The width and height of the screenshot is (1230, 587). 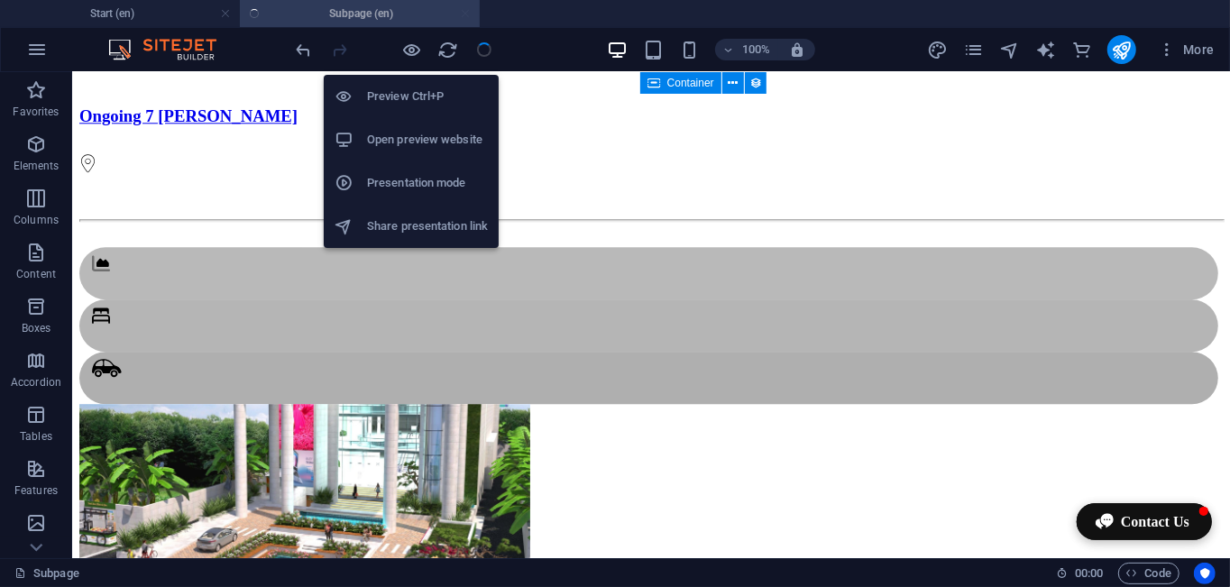 What do you see at coordinates (171, 50) in the screenshot?
I see `img: Editor Logo` at bounding box center [171, 50].